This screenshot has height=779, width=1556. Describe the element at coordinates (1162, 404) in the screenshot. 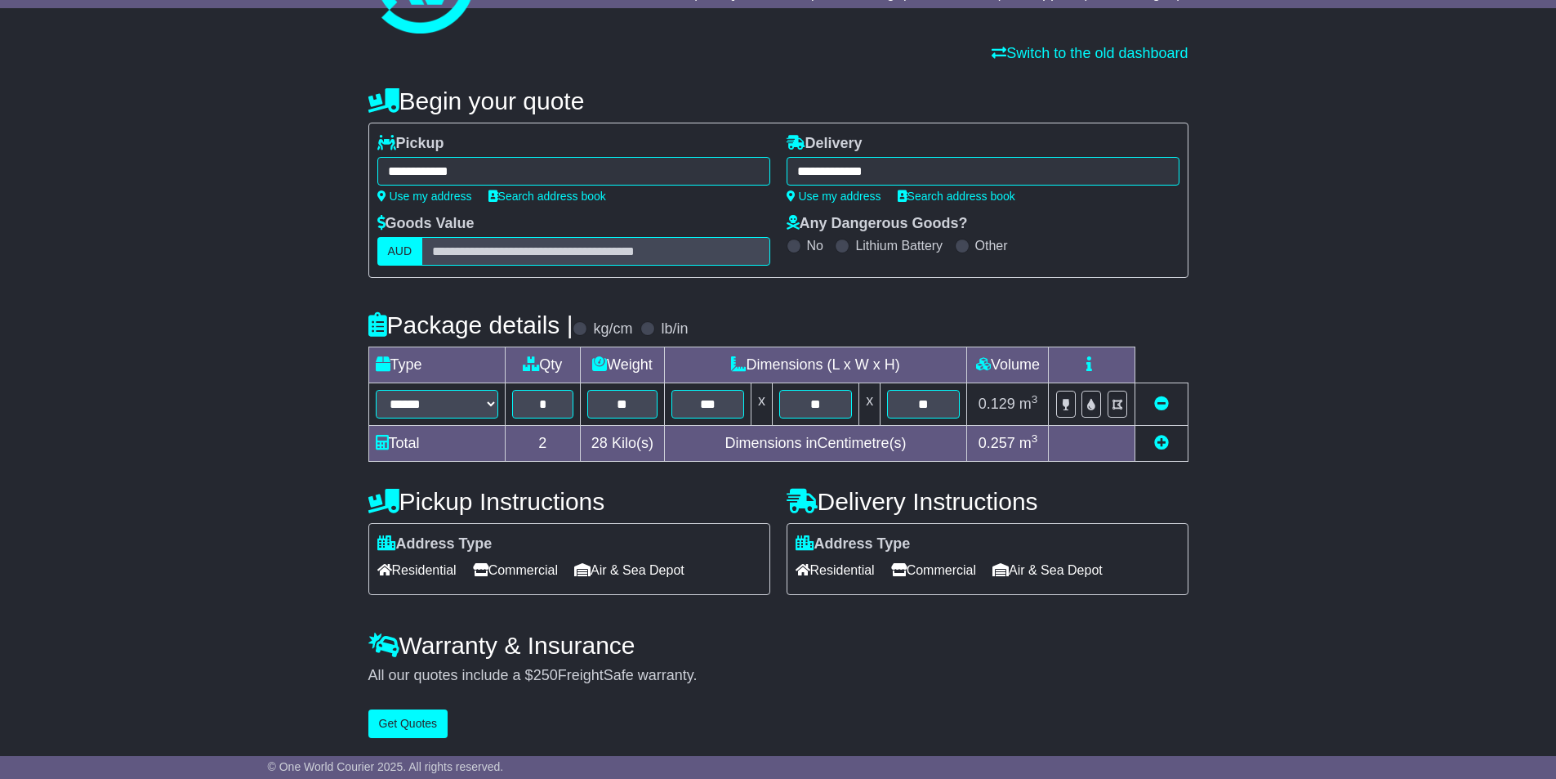

I see `a: Remove this item` at that location.